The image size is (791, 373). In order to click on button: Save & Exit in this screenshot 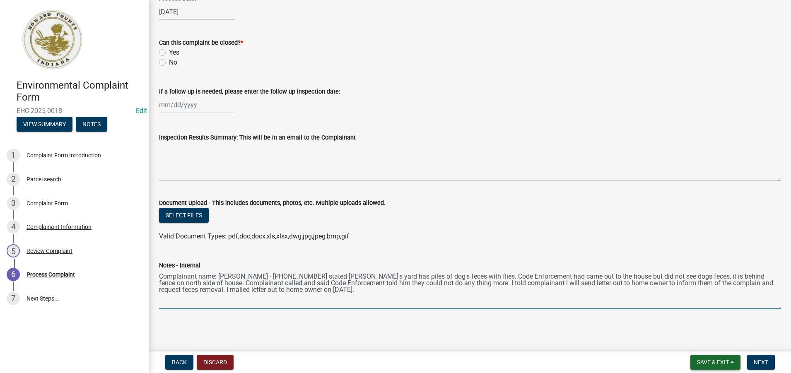, I will do `click(715, 362)`.